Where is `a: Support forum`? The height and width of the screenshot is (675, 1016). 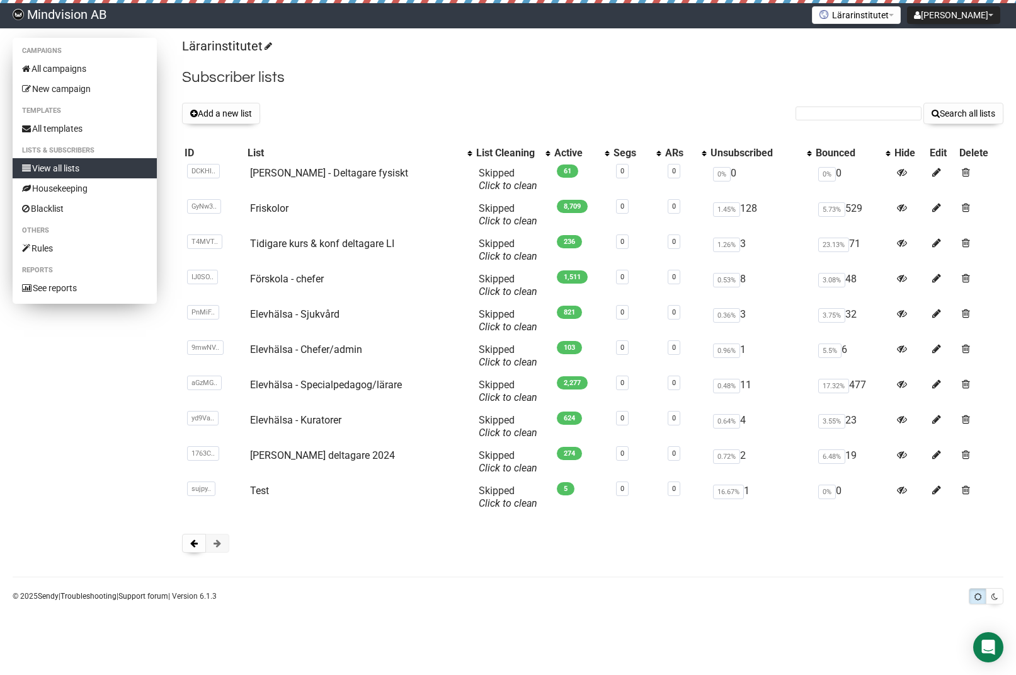 a: Support forum is located at coordinates (143, 596).